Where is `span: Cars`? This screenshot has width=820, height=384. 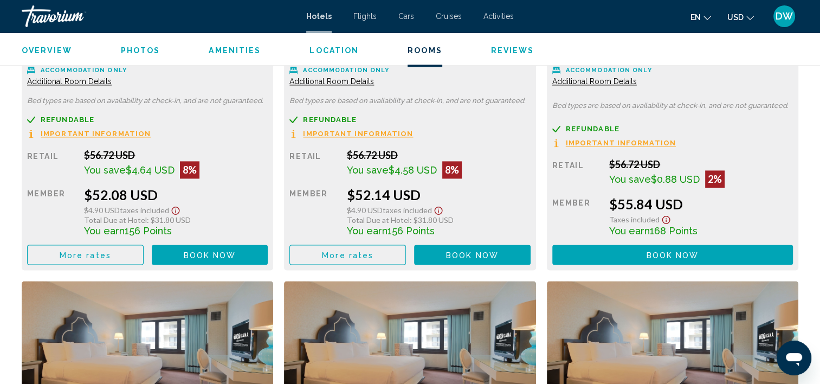 span: Cars is located at coordinates (406, 16).